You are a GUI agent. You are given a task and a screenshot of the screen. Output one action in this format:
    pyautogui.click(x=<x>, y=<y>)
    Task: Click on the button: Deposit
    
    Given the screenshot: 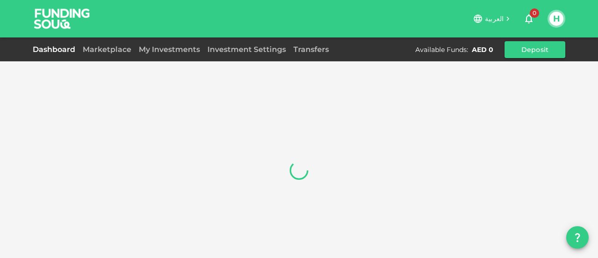 What is the action you would take?
    pyautogui.click(x=535, y=50)
    